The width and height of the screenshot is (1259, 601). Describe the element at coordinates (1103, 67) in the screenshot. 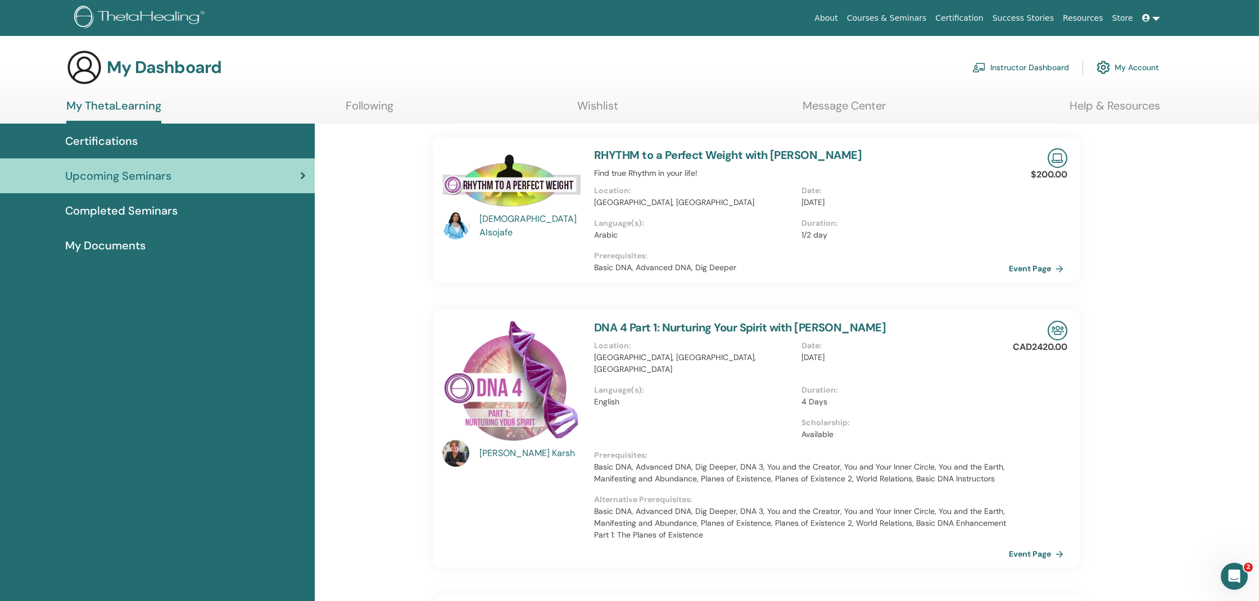

I see `img: cog.svg` at that location.